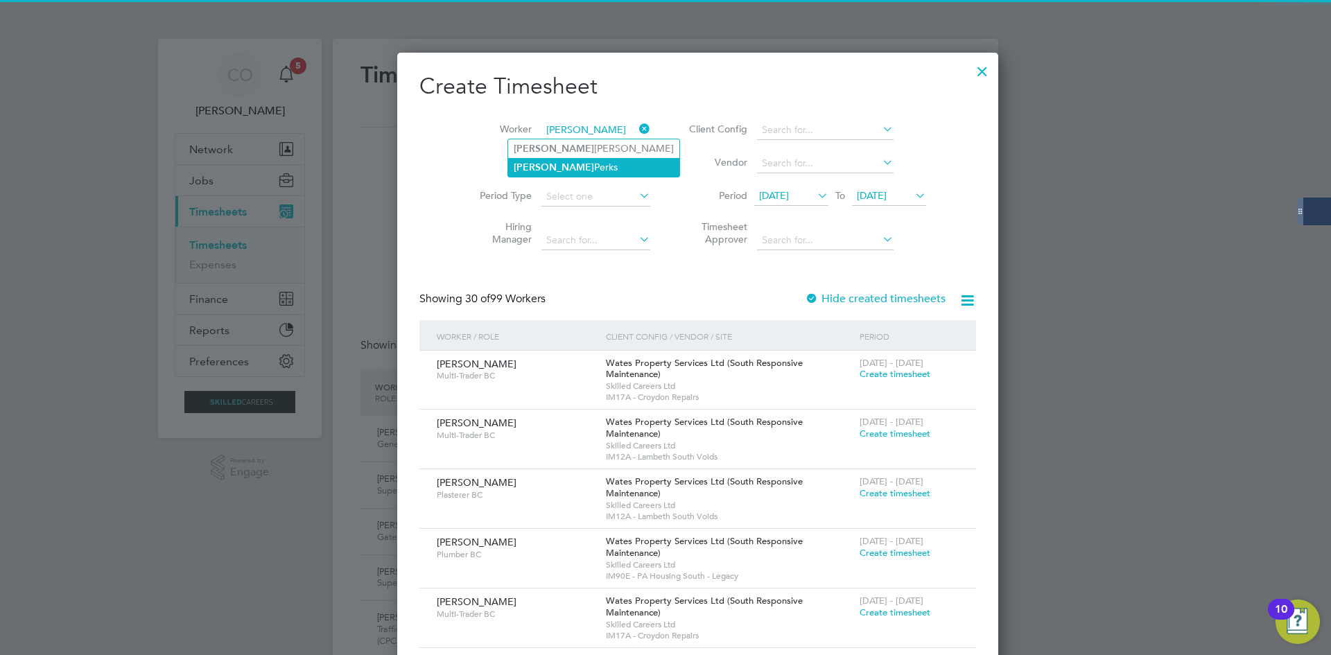 The image size is (1331, 655). Describe the element at coordinates (716, 233) in the screenshot. I see `label: Timesheet Approver` at that location.